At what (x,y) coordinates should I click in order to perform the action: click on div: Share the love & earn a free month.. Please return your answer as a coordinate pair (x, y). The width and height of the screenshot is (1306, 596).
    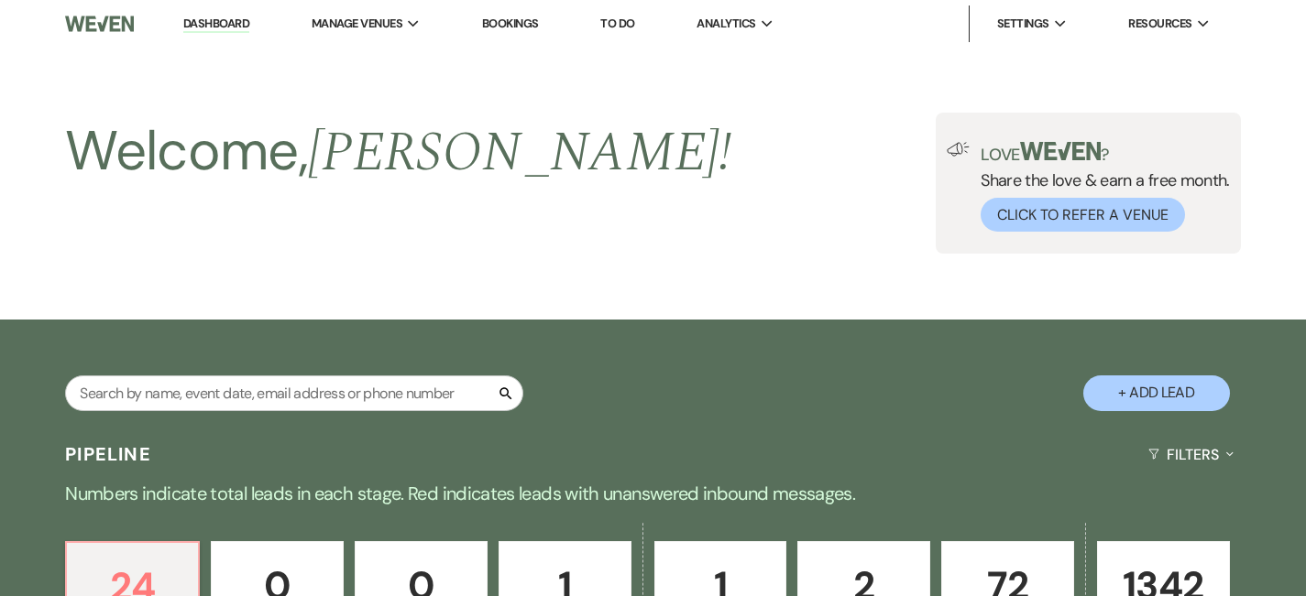
    Looking at the image, I should click on (1099, 187).